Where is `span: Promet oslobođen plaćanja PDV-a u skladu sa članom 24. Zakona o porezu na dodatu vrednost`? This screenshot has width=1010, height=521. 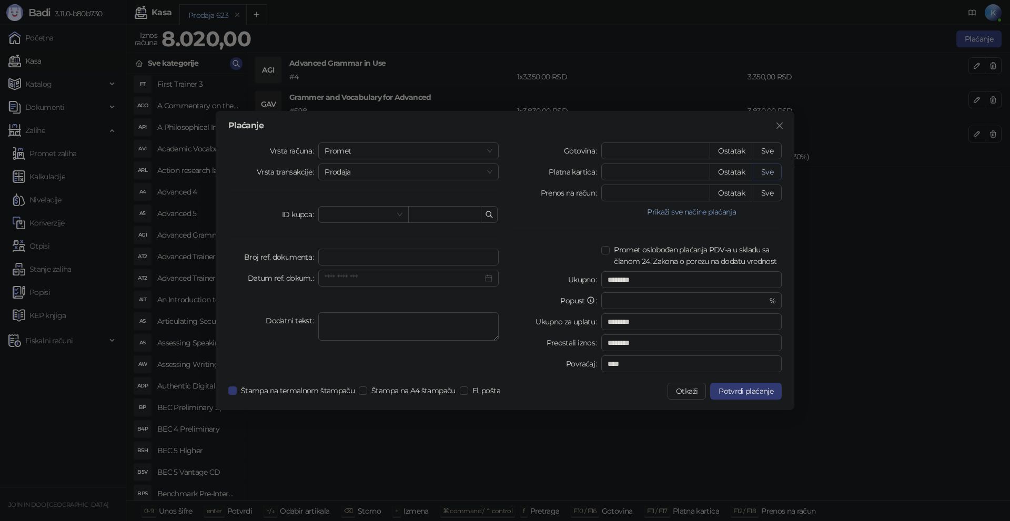
span: Promet oslobođen plaćanja PDV-a u skladu sa članom 24. Zakona o porezu na dodatu vrednost is located at coordinates (695, 256).